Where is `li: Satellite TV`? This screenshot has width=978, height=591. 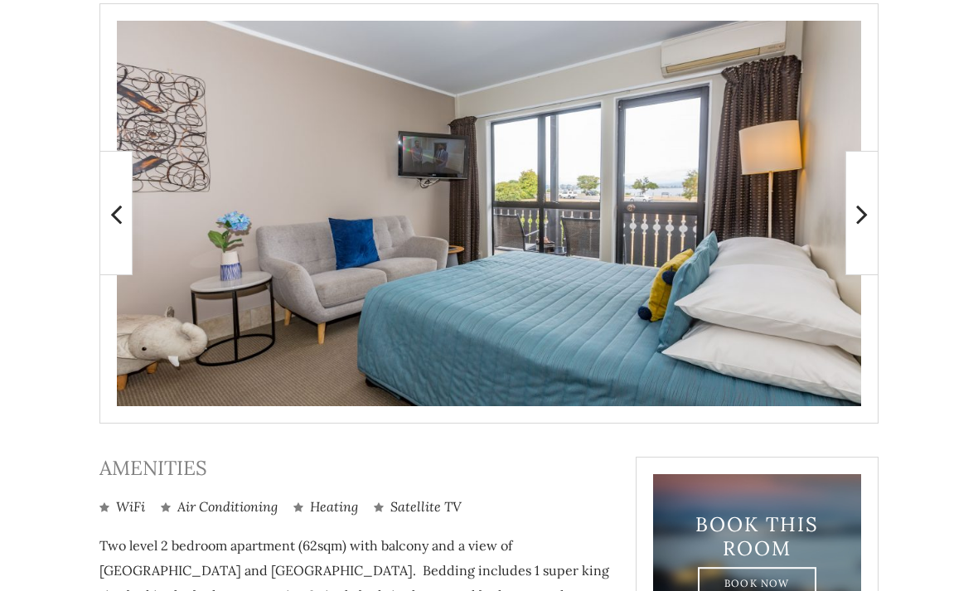
li: Satellite TV is located at coordinates (418, 507).